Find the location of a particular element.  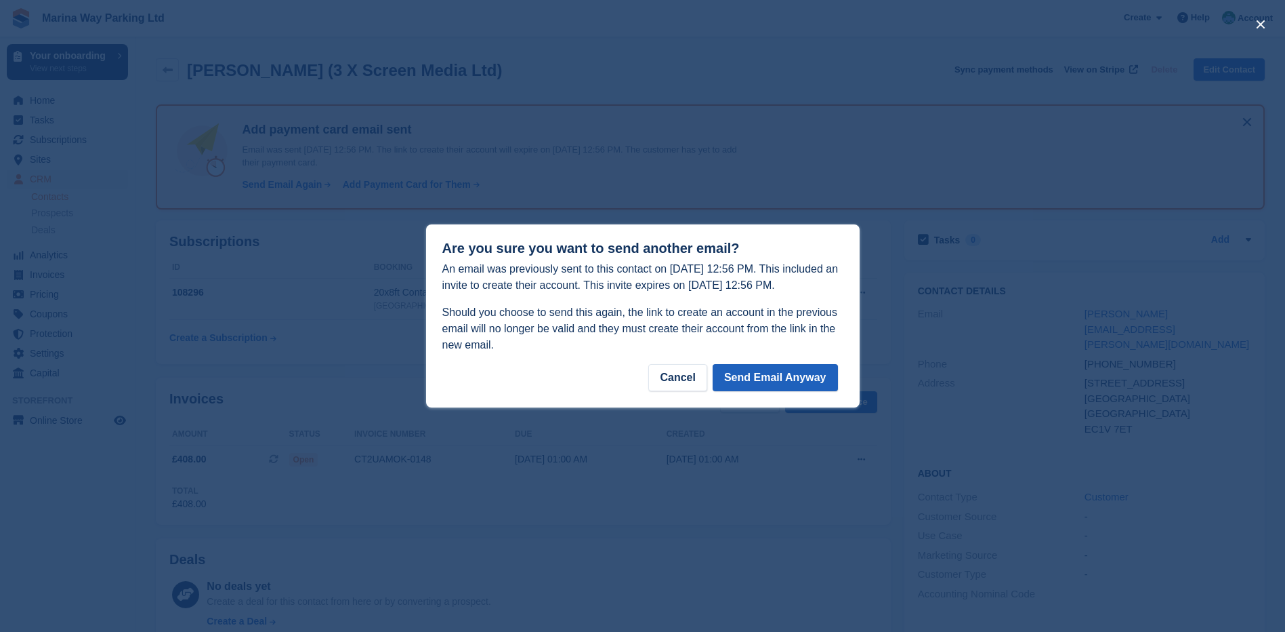

p: Should you choose to send this again, the link to create an account in the previous email will no... is located at coordinates (643, 329).